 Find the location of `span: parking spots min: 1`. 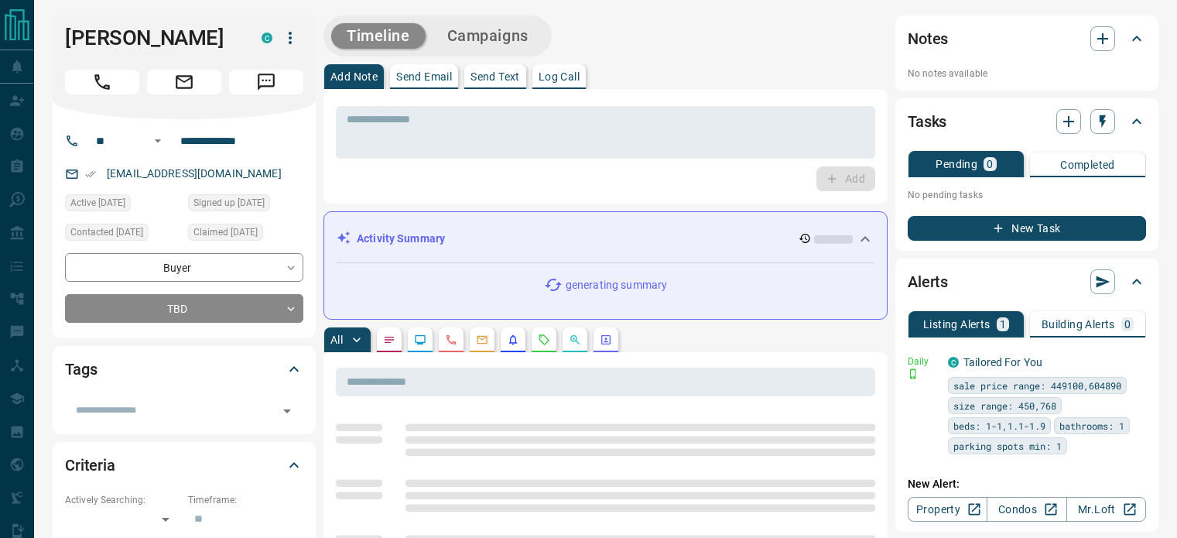

span: parking spots min: 1 is located at coordinates (1008, 446).